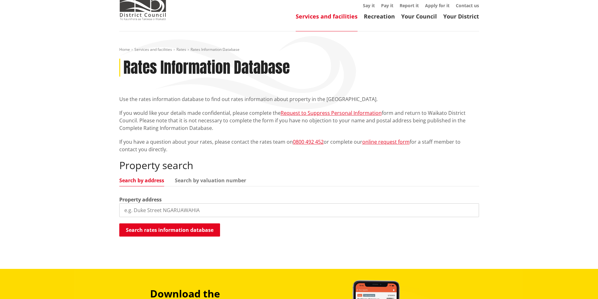  I want to click on p: If you have a question about your rates, please contact the rates team on or complete our for a s..., so click(299, 146).